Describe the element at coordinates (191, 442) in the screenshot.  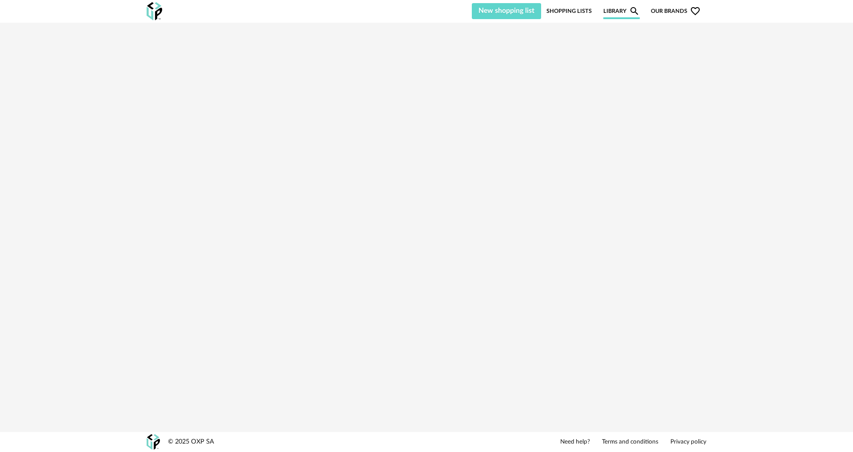
I see `div: © 2025 OXP SA` at that location.